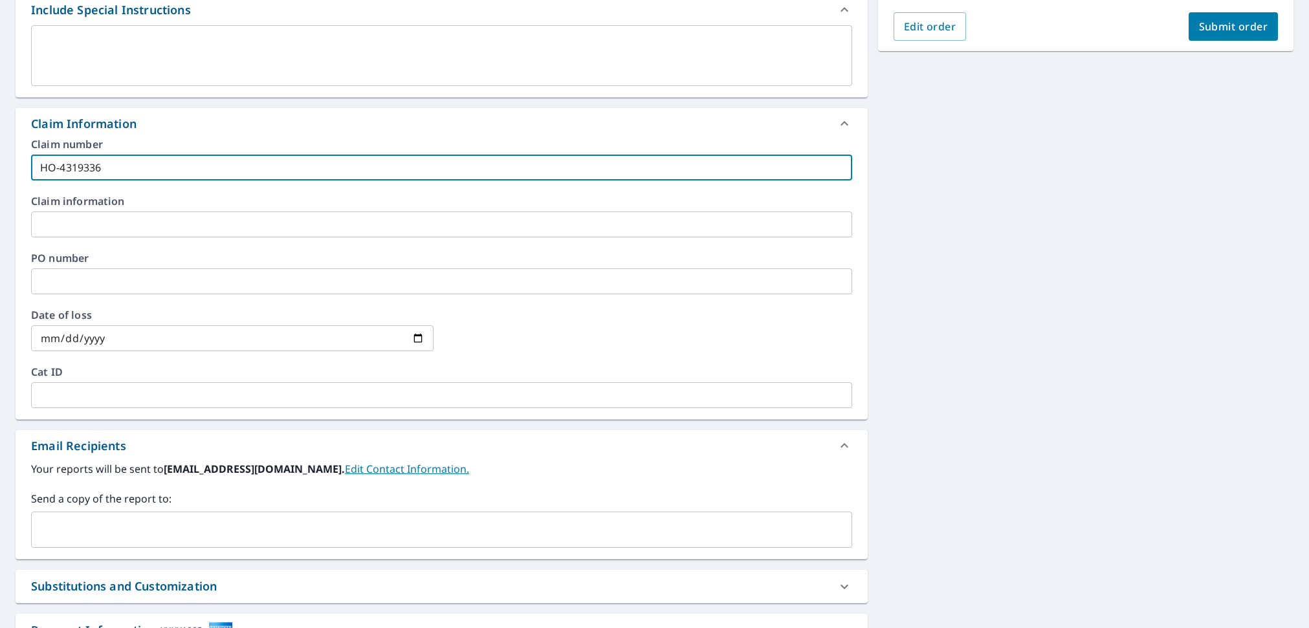  Describe the element at coordinates (441, 201) in the screenshot. I see `label: Claim information` at that location.